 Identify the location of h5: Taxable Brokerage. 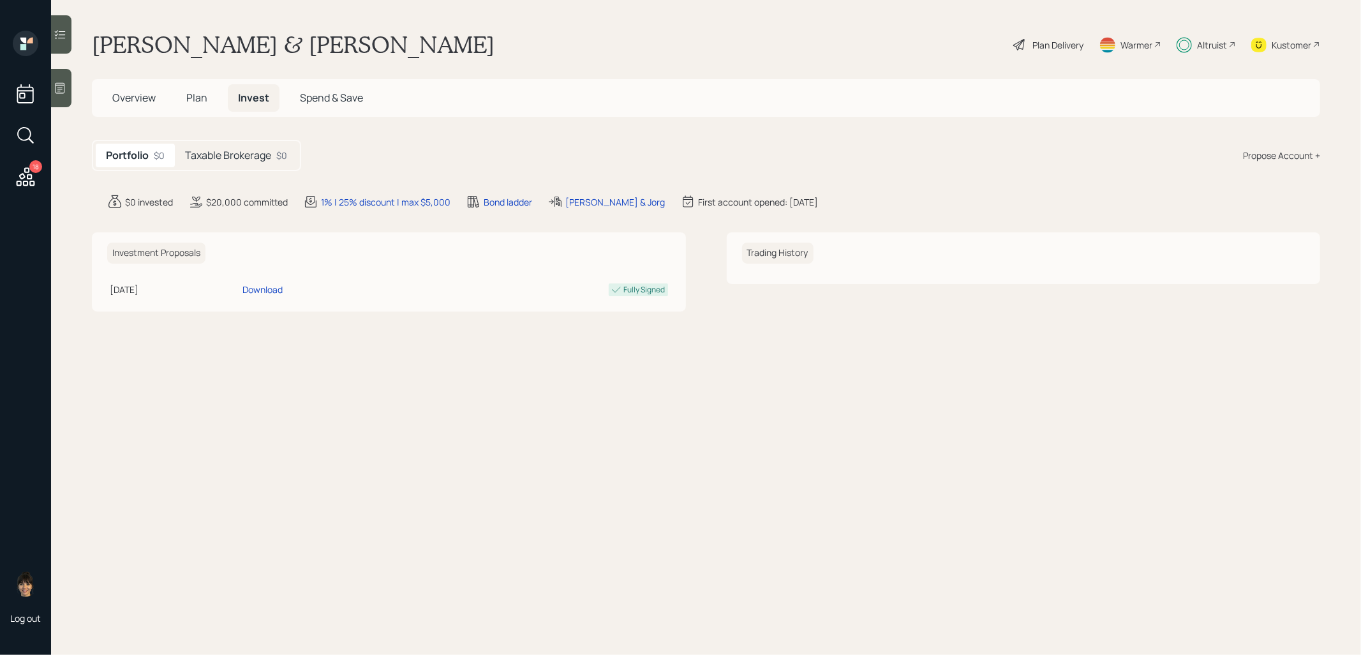
(228, 155).